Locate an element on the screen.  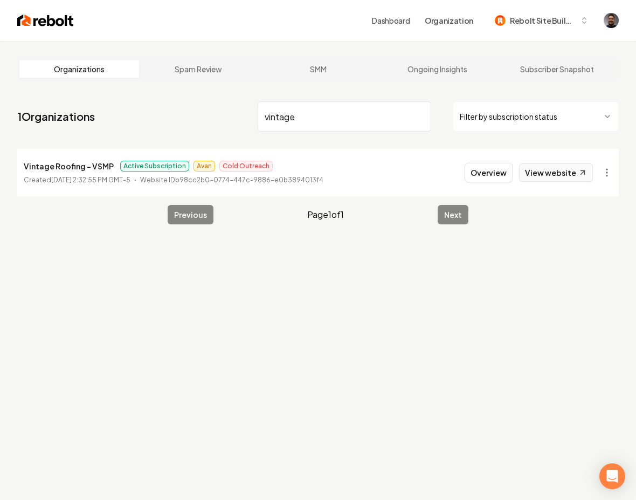
div: Open Intercom Messenger is located at coordinates (612, 476).